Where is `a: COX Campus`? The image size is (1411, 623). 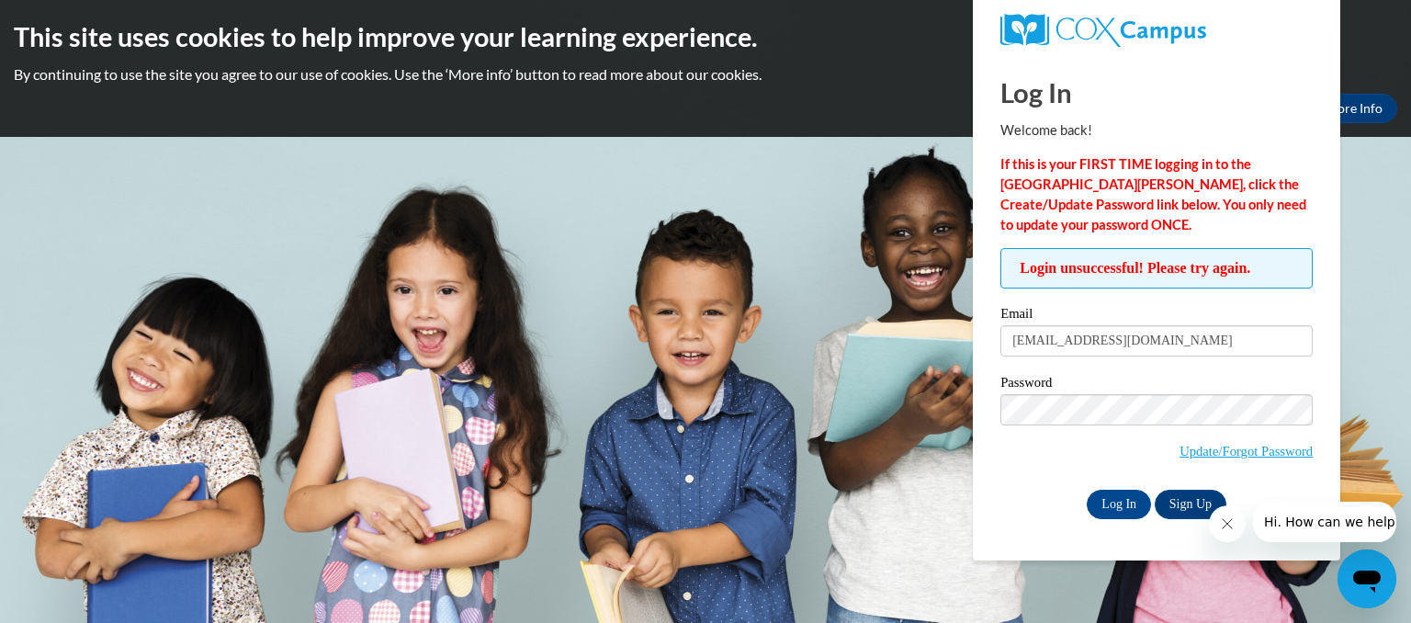 a: COX Campus is located at coordinates (1156, 30).